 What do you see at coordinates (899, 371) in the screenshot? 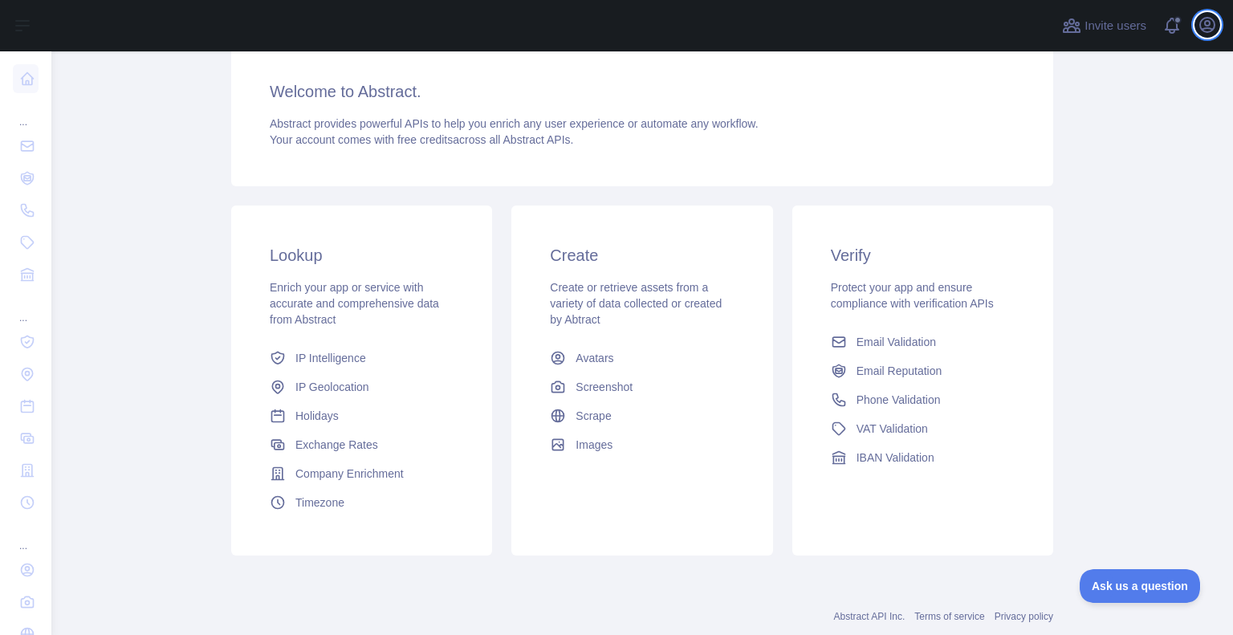
I see `span: Email Reputation` at bounding box center [899, 371].